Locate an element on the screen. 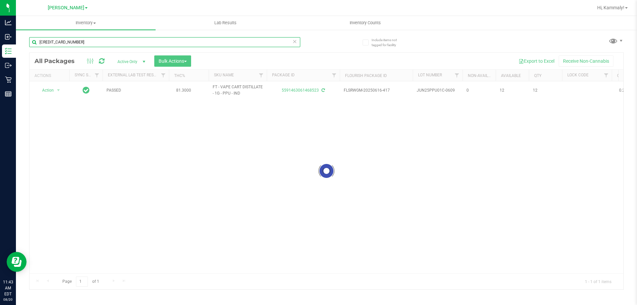 The height and width of the screenshot is (305, 637). inline-svg: Reports is located at coordinates (8, 94).